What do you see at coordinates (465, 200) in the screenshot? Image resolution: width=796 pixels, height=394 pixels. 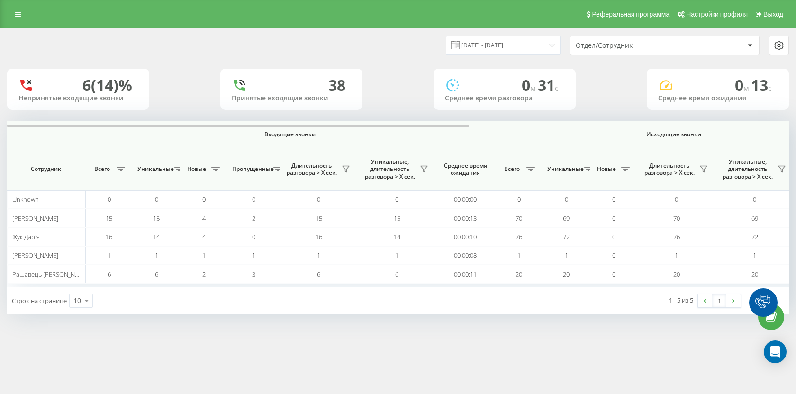 I see `td: 00:00:00` at bounding box center [465, 200].